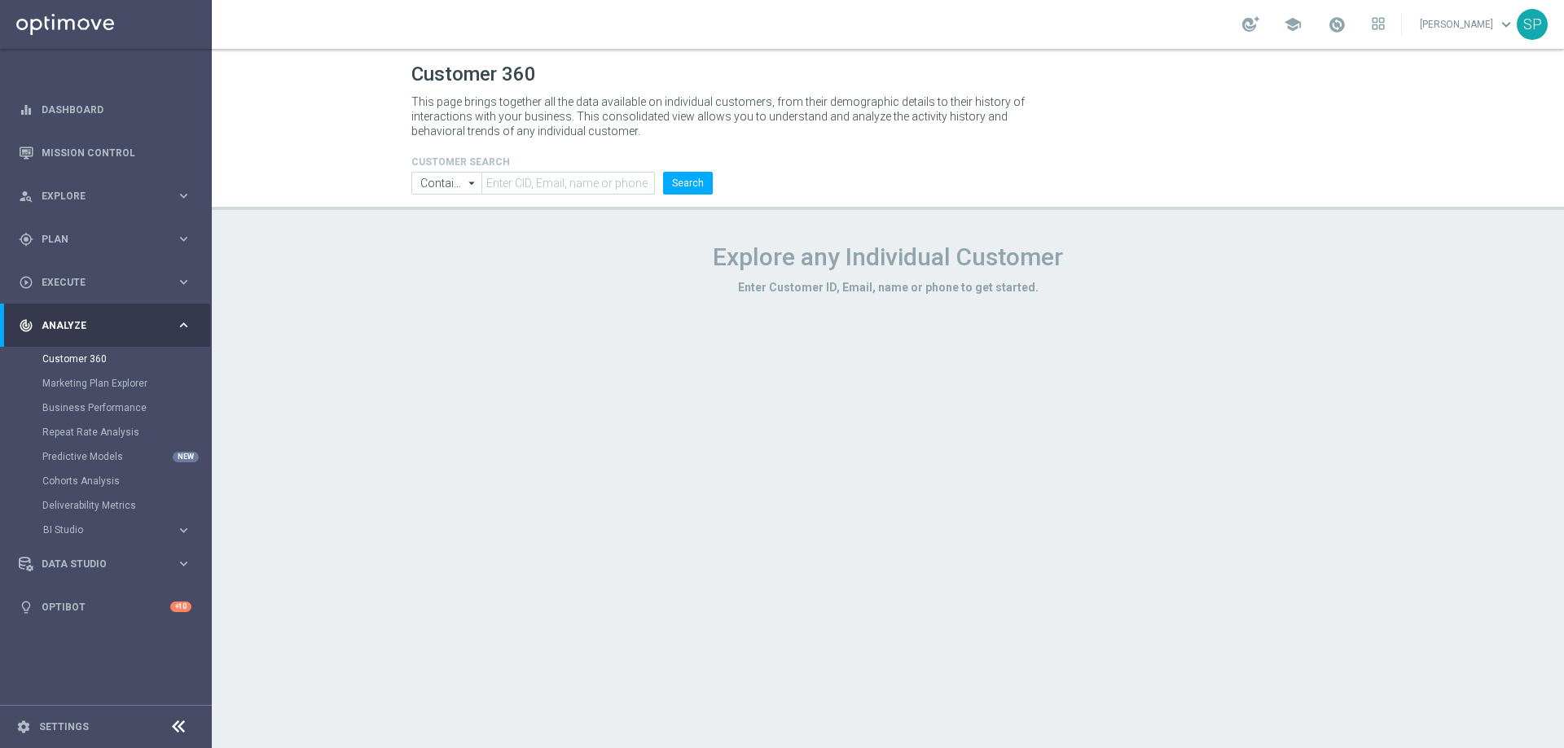  What do you see at coordinates (105, 564) in the screenshot?
I see `div: Data Studio keyboard_arrow_right` at bounding box center [105, 564].